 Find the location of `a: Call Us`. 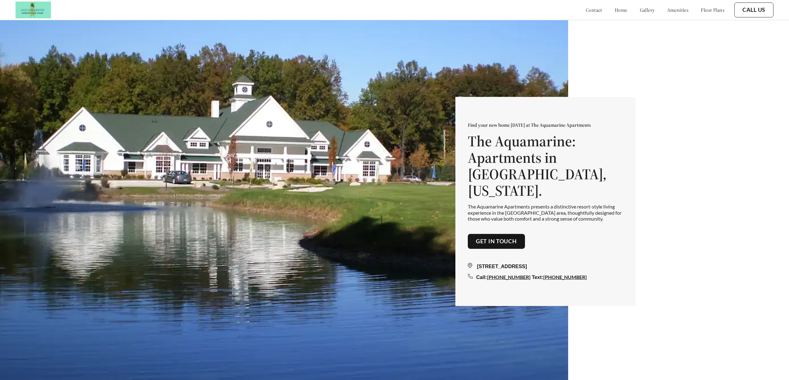

a: Call Us is located at coordinates (753, 10).